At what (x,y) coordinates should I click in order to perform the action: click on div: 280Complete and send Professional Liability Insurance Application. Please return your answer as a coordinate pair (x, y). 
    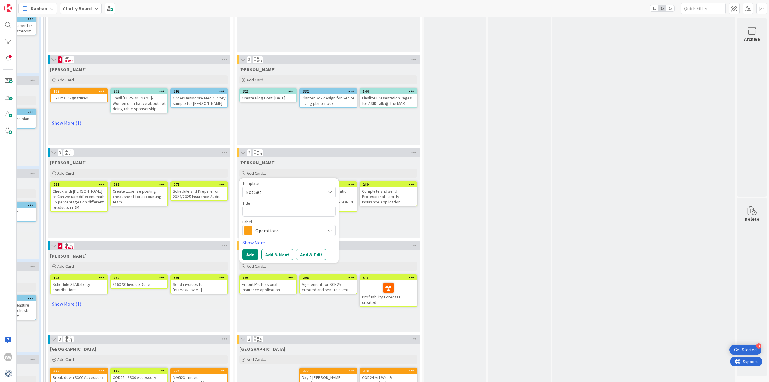
    Looking at the image, I should click on (388, 194).